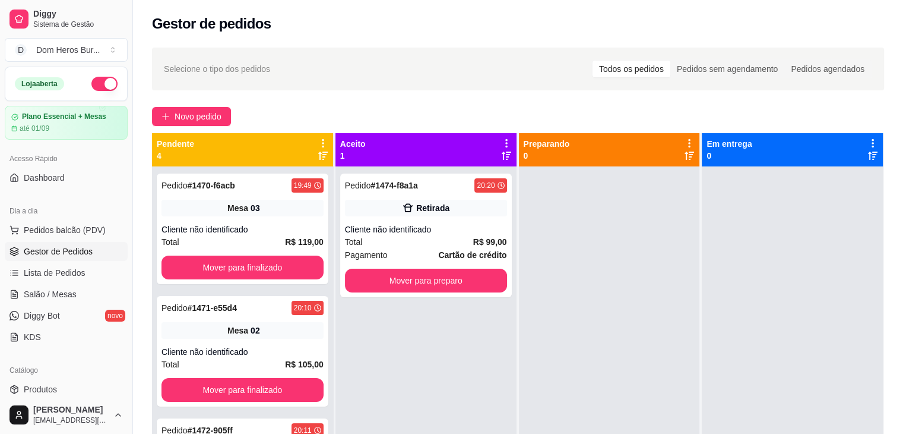 The image size is (903, 434). I want to click on a: Dashboard, so click(66, 178).